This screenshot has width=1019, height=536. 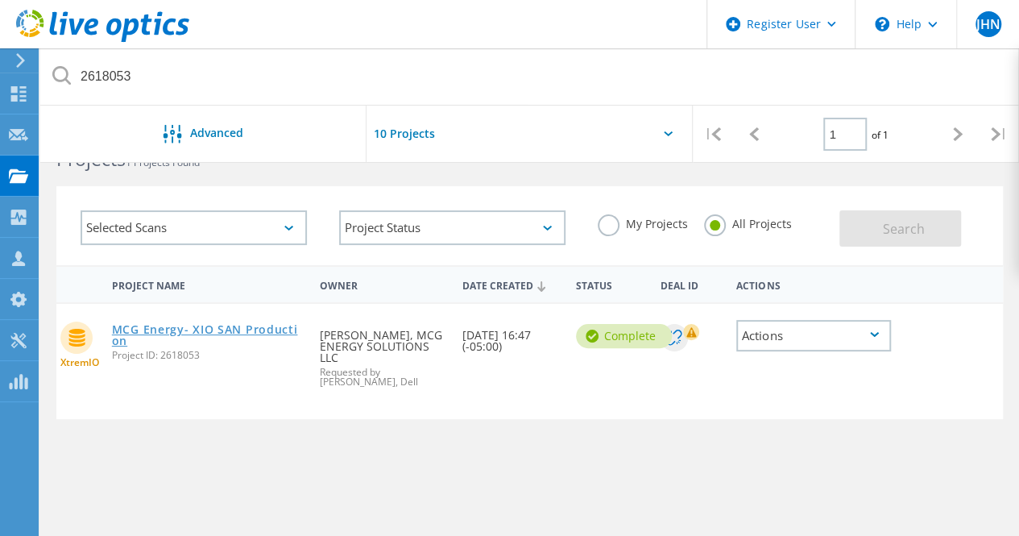 What do you see at coordinates (624, 336) in the screenshot?
I see `div: Complete` at bounding box center [624, 336].